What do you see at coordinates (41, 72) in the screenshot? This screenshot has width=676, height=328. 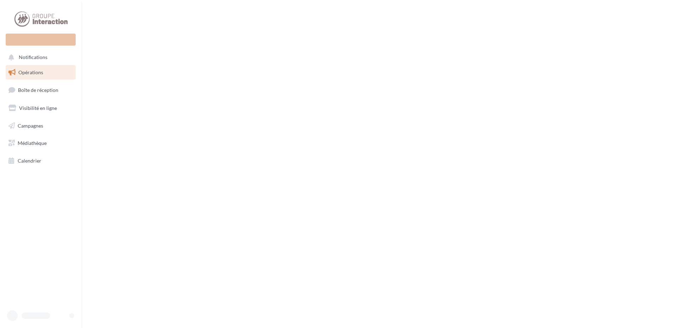 I see `a: Opérations` at bounding box center [41, 72].